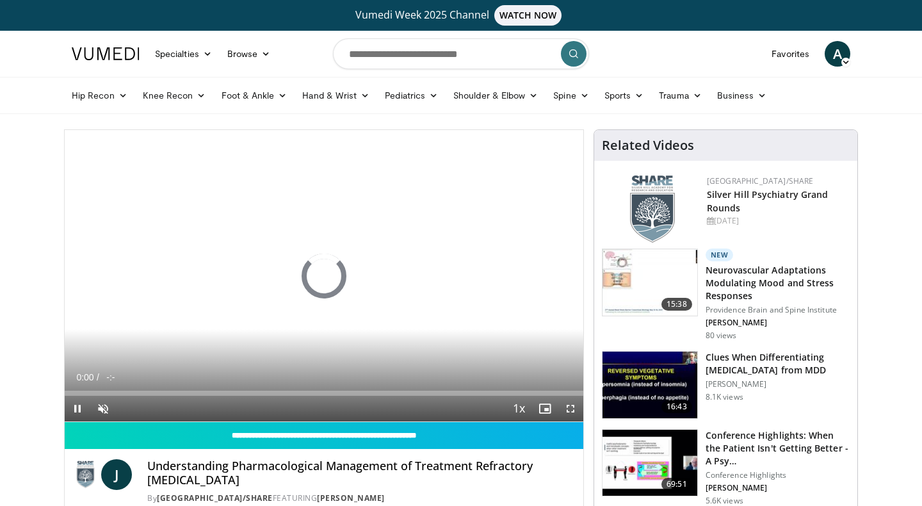  Describe the element at coordinates (103, 409) in the screenshot. I see `button: Unmute` at that location.